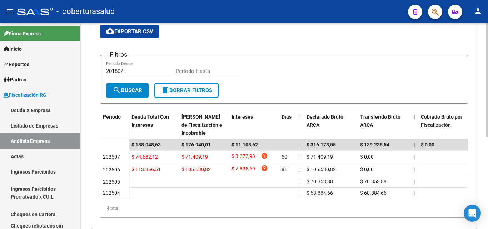  Describe the element at coordinates (242, 117) in the screenshot. I see `span: Intereses` at that location.